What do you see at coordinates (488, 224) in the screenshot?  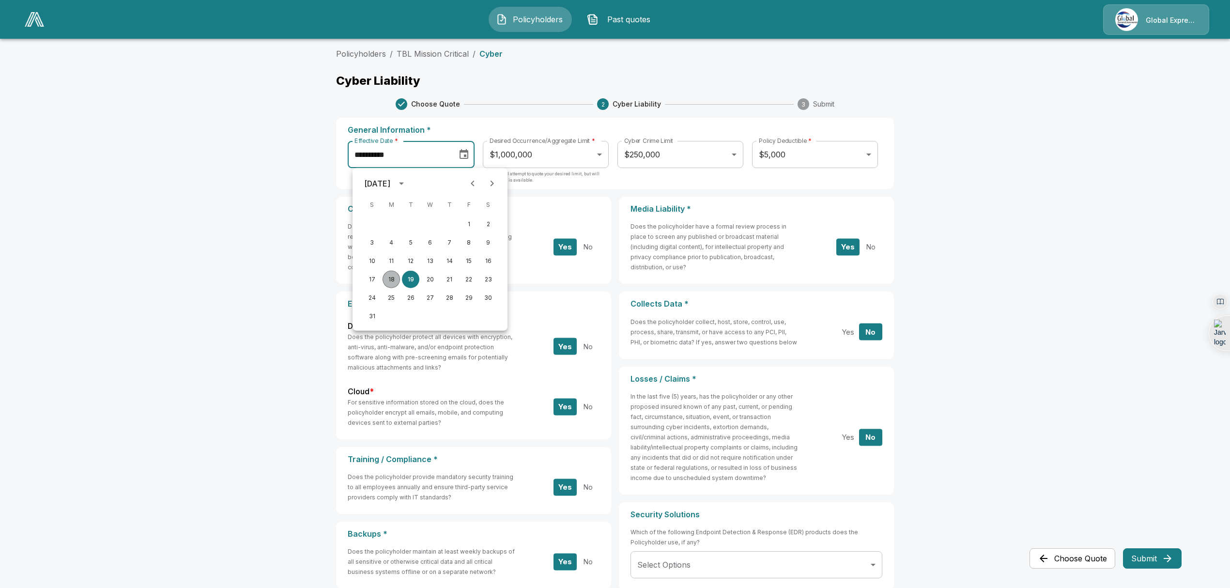 I see `button: 2` at bounding box center [488, 224].